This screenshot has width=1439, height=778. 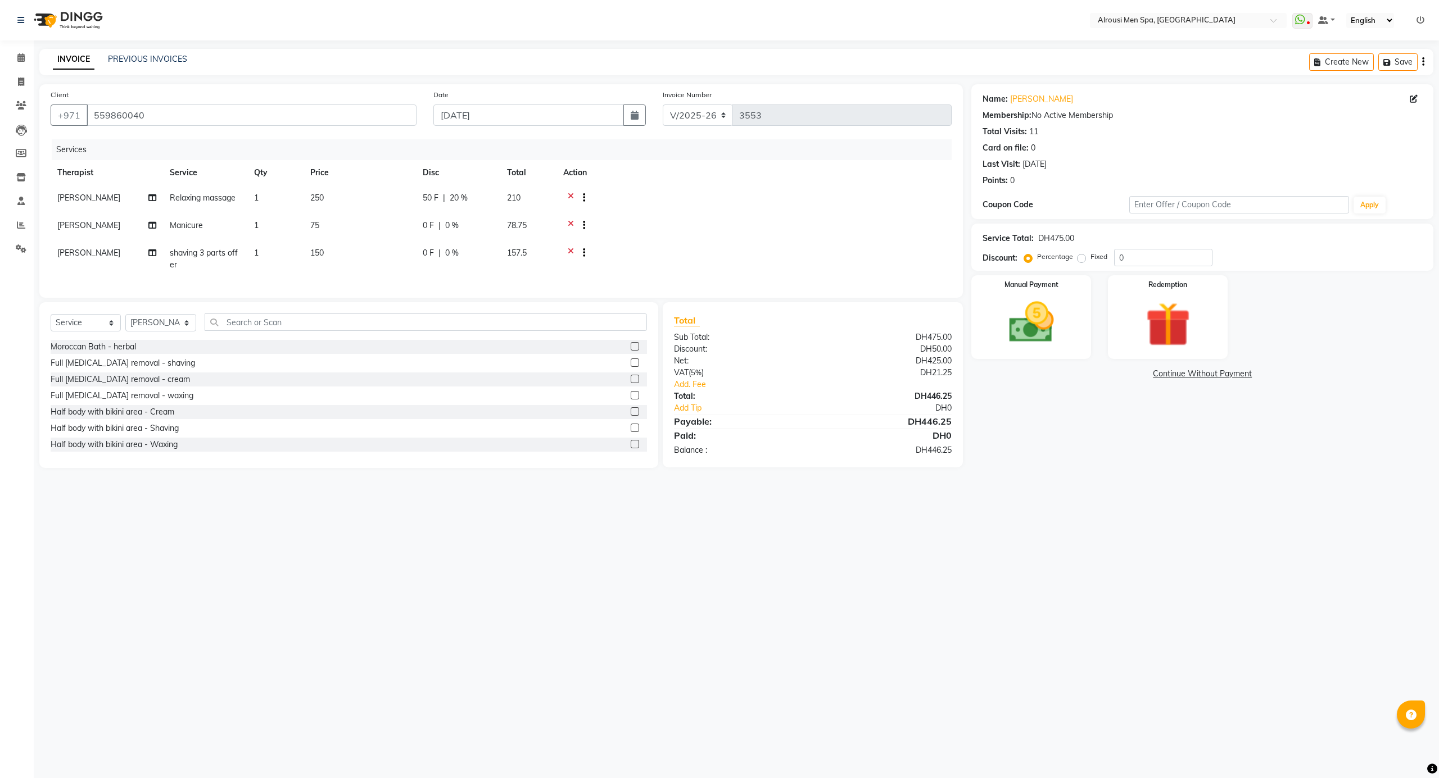 What do you see at coordinates (1099, 257) in the screenshot?
I see `label: Fixed` at bounding box center [1099, 257].